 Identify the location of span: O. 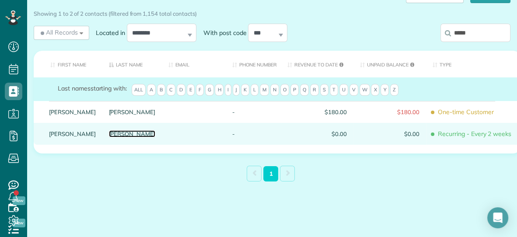
(285, 90).